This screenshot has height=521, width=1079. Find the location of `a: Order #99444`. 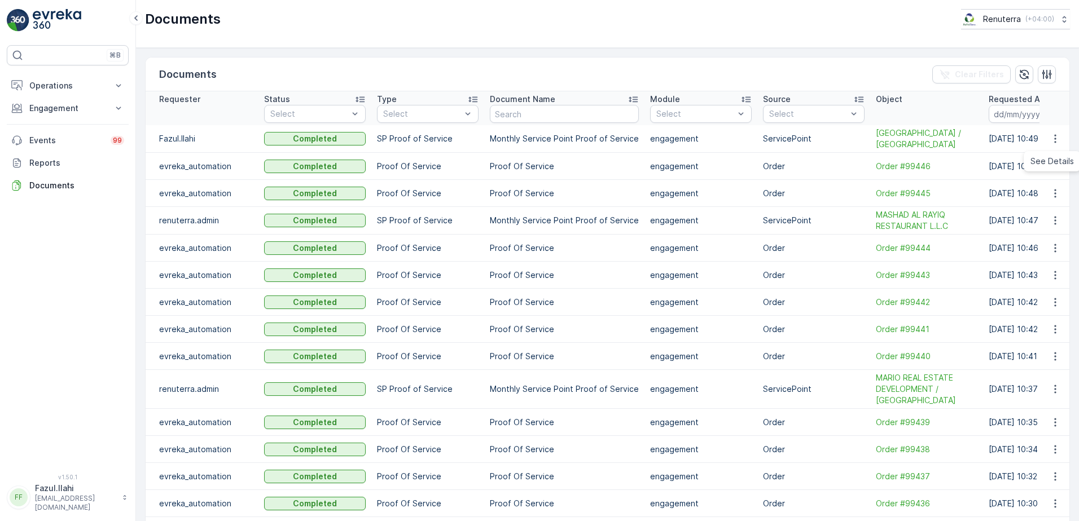

a: Order #99444 is located at coordinates (926, 248).